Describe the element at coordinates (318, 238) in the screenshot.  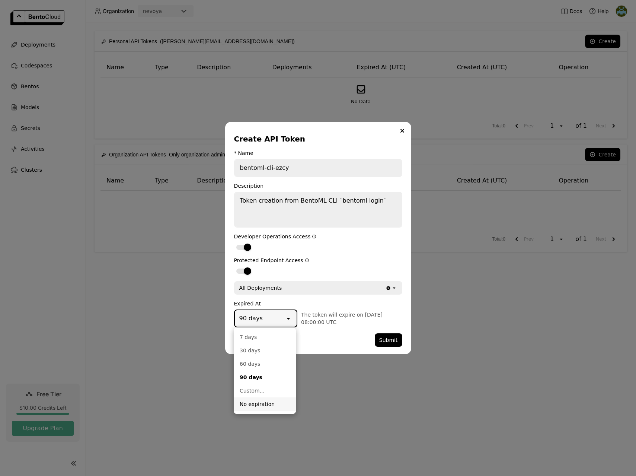
I see `div: dialog` at that location.